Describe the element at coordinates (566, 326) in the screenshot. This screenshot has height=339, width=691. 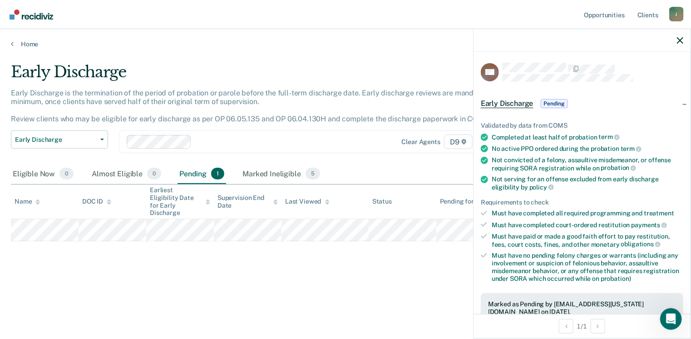
I see `button: Previous Opportunity` at that location.